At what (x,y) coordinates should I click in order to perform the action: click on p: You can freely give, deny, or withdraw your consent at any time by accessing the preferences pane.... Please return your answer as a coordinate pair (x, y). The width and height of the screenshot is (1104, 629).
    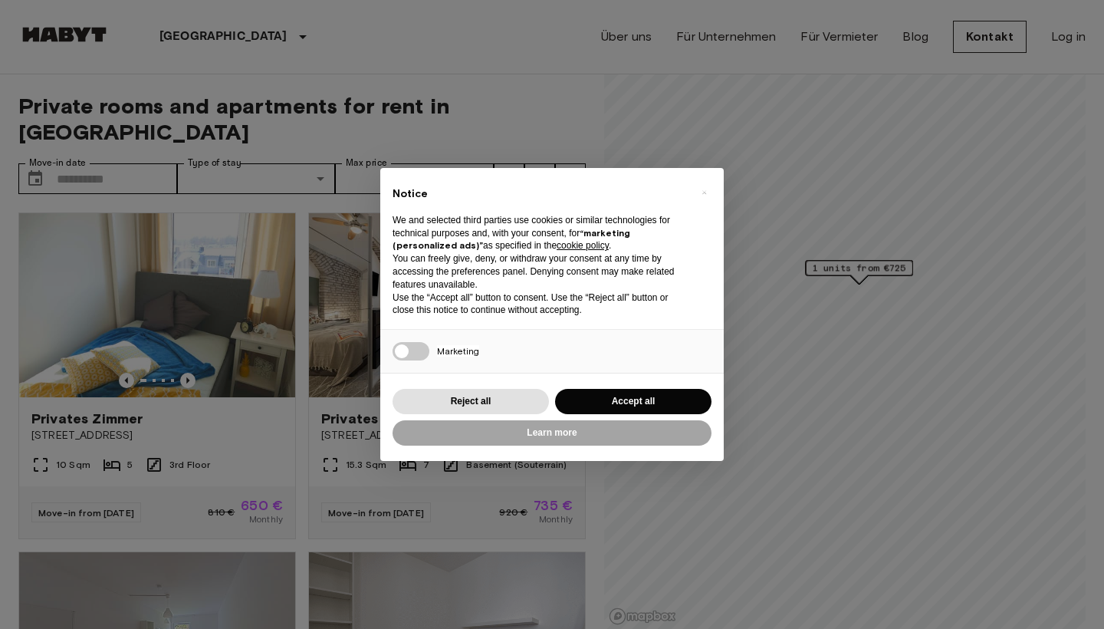
    Looking at the image, I should click on (540, 271).